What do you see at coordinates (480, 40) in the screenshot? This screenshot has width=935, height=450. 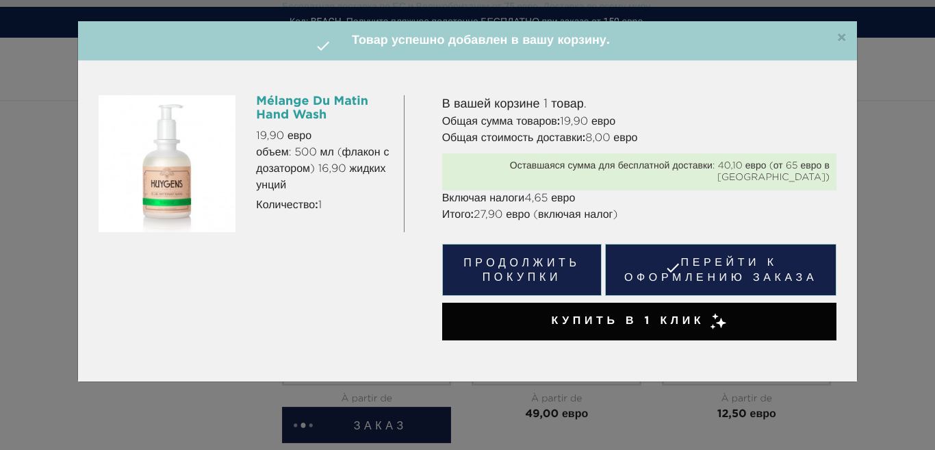 I see `font: Товар успешно добавлен в вашу корзину.` at bounding box center [480, 40].